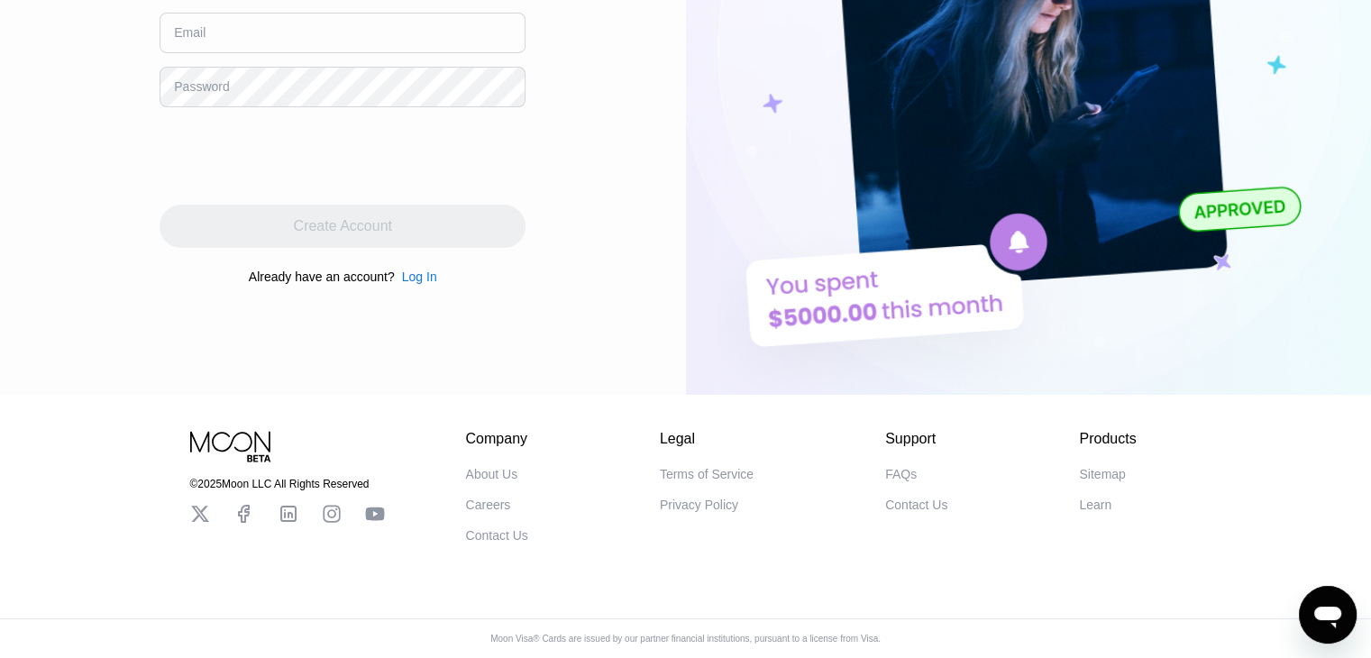  What do you see at coordinates (699, 505) in the screenshot?
I see `div: Privacy Policy` at bounding box center [699, 505].